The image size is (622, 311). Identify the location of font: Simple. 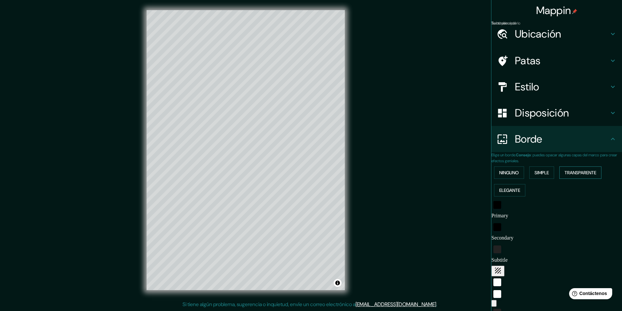
(542, 173).